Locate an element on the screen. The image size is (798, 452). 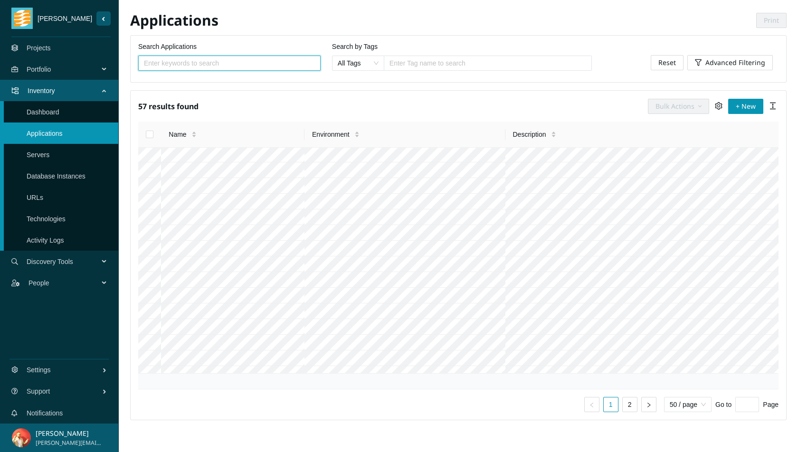
label: Search Applications is located at coordinates (167, 47).